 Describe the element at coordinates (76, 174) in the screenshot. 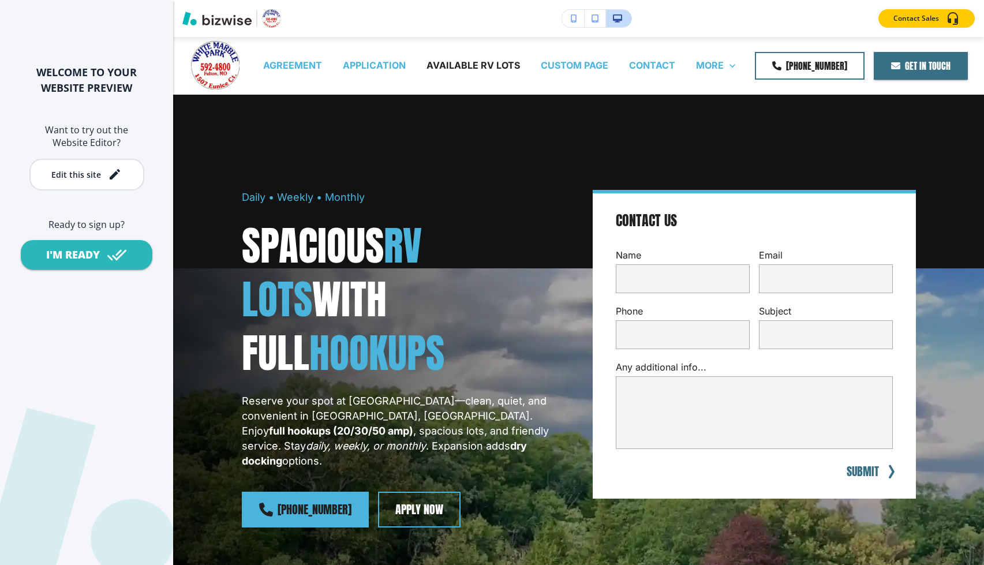

I see `div: Edit this site` at that location.